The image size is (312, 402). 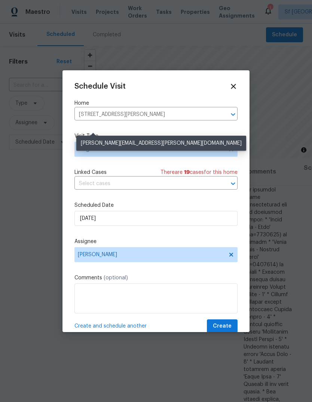 What do you see at coordinates (156, 136) in the screenshot?
I see `label: Visit Type` at bounding box center [156, 136].